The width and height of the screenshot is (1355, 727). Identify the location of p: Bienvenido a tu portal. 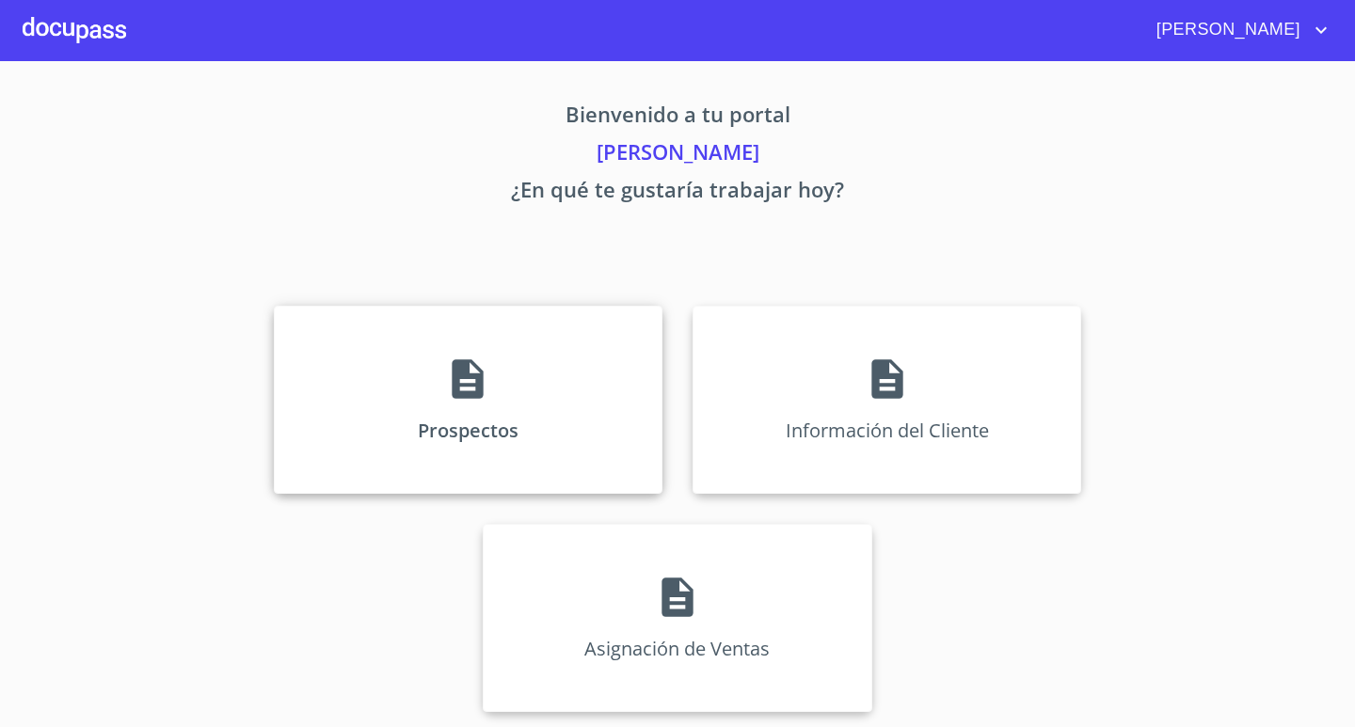
(677, 118).